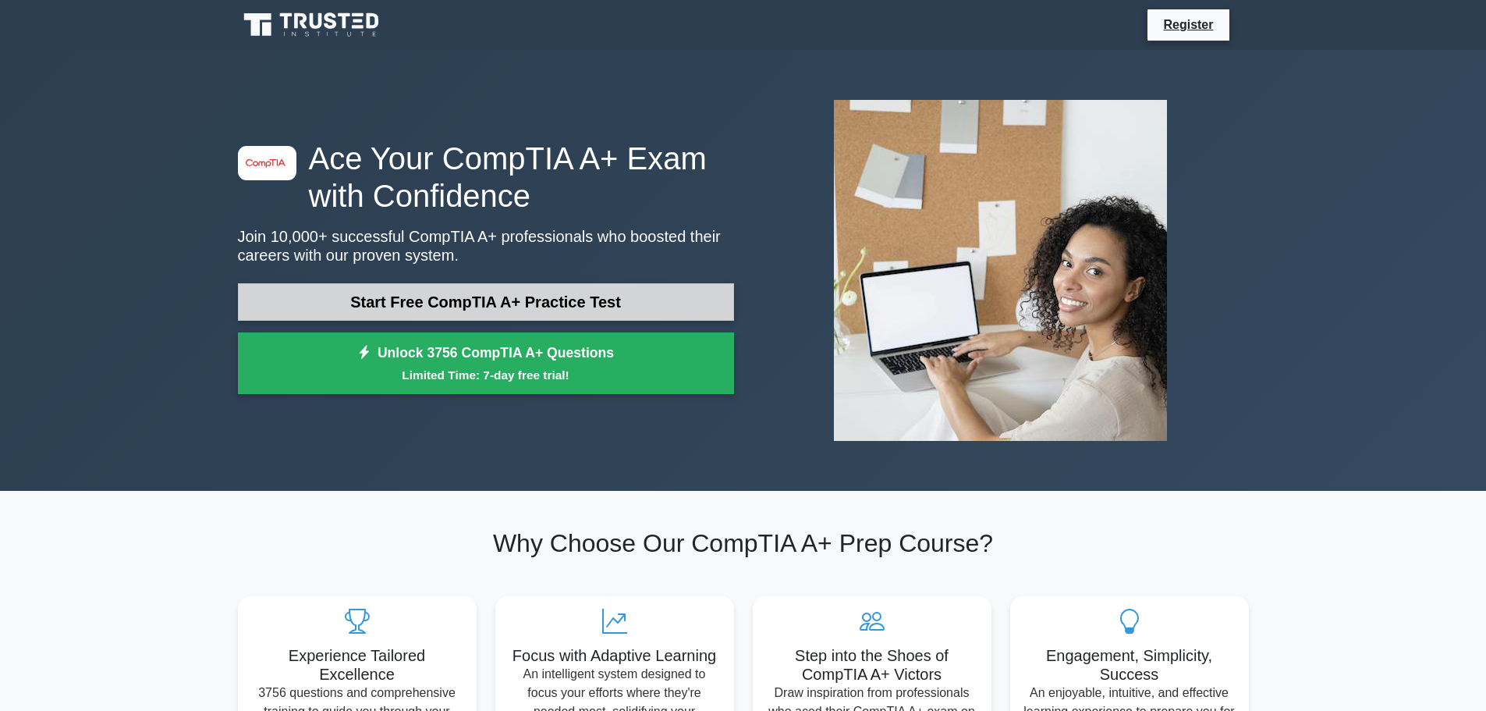 The image size is (1486, 711). Describe the element at coordinates (1130, 665) in the screenshot. I see `h5: Engagement, Simplicity, Success` at that location.